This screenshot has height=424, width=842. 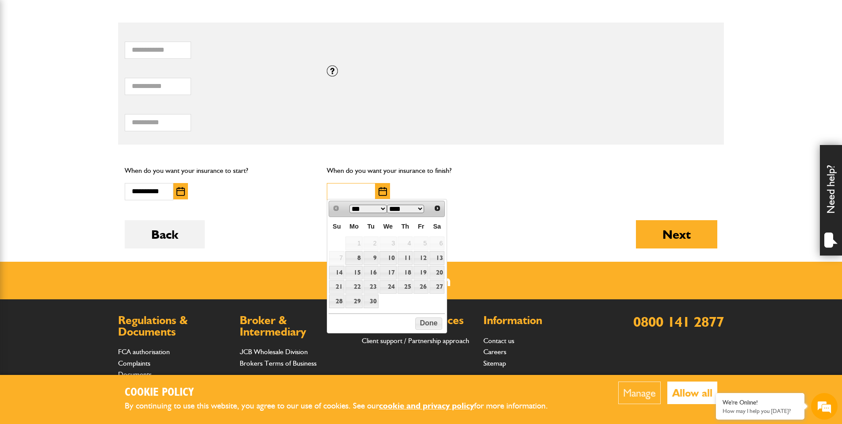 I want to click on a: 0800 141 2877, so click(x=679, y=322).